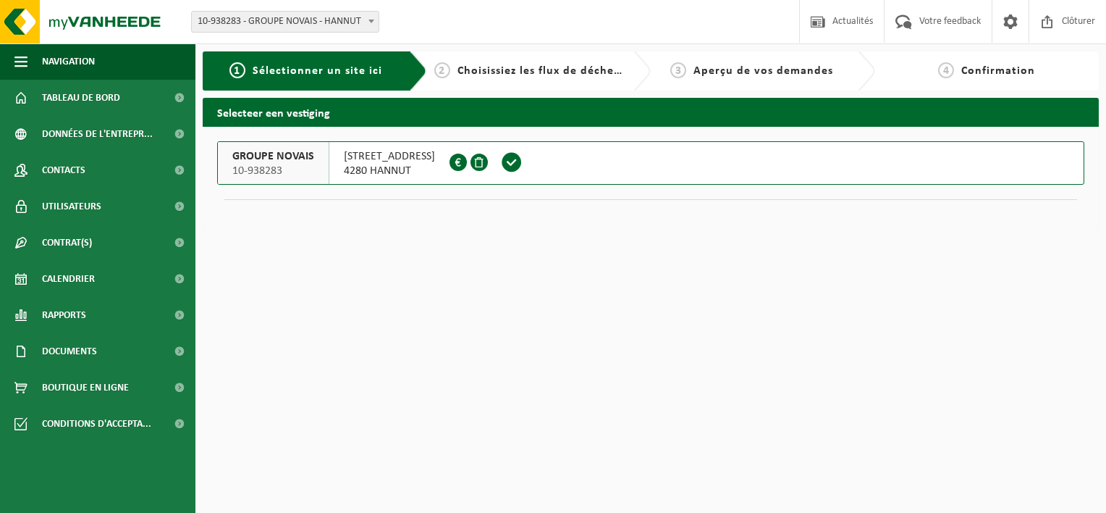  Describe the element at coordinates (68, 62) in the screenshot. I see `span: Navigation` at that location.